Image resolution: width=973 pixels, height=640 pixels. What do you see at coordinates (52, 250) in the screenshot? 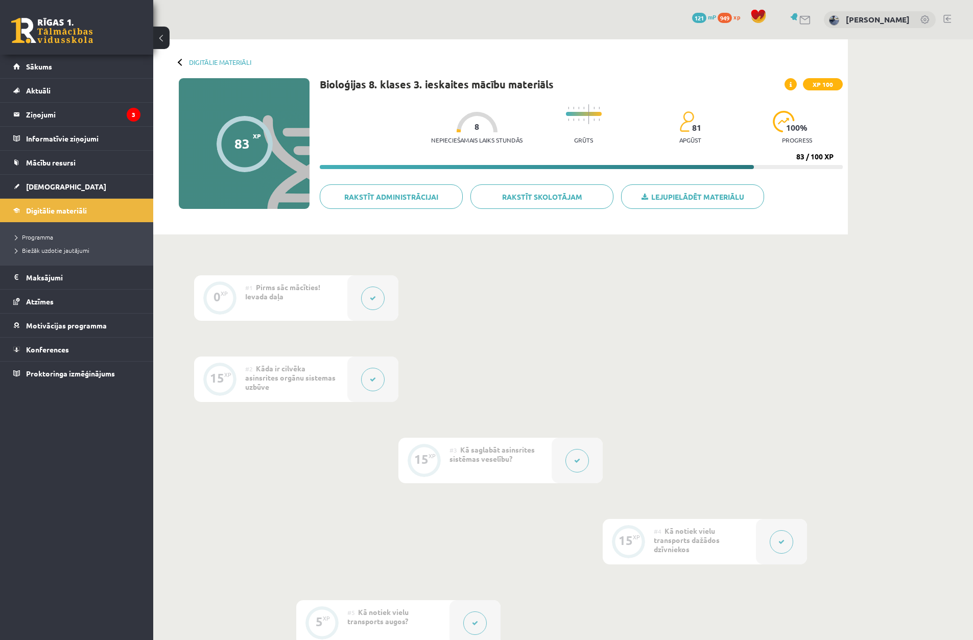
I see `span: Biežāk uzdotie jautājumi` at bounding box center [52, 250].